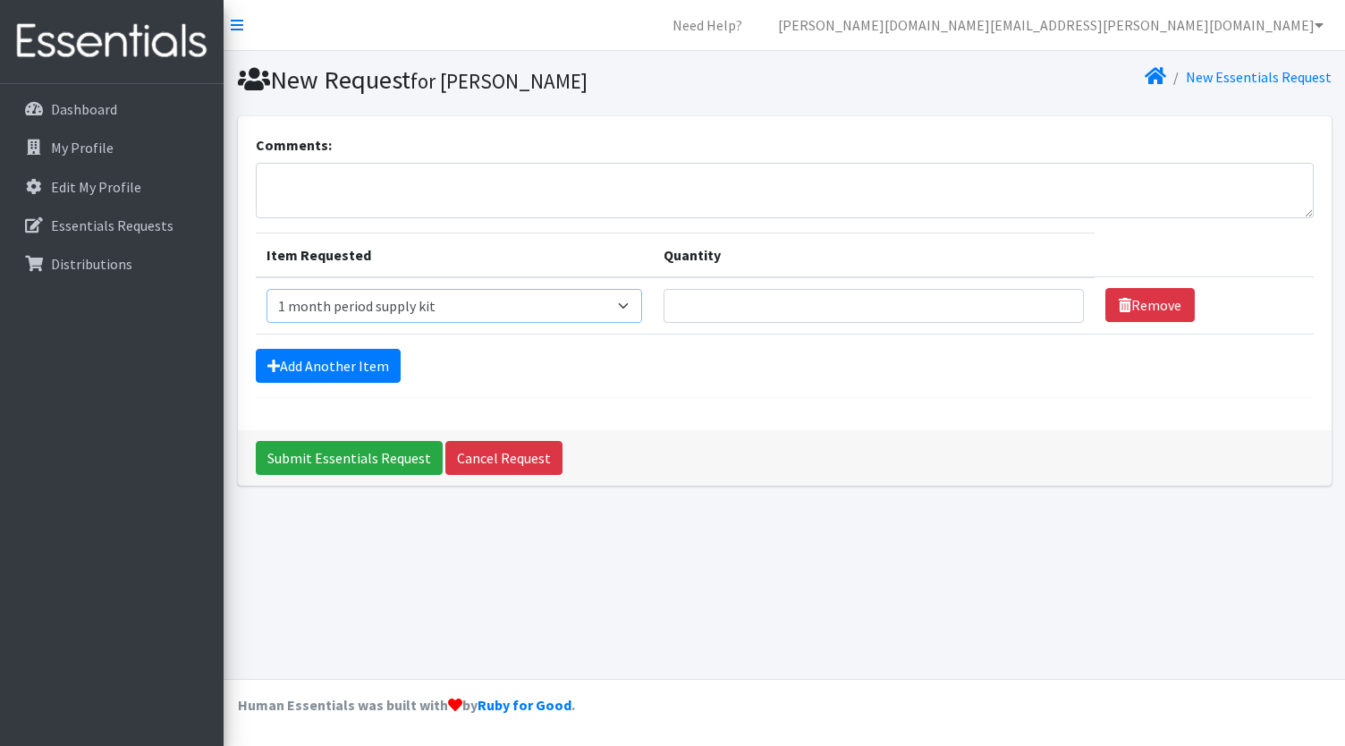  I want to click on strong: Human Essentials was built with by ., so click(406, 705).